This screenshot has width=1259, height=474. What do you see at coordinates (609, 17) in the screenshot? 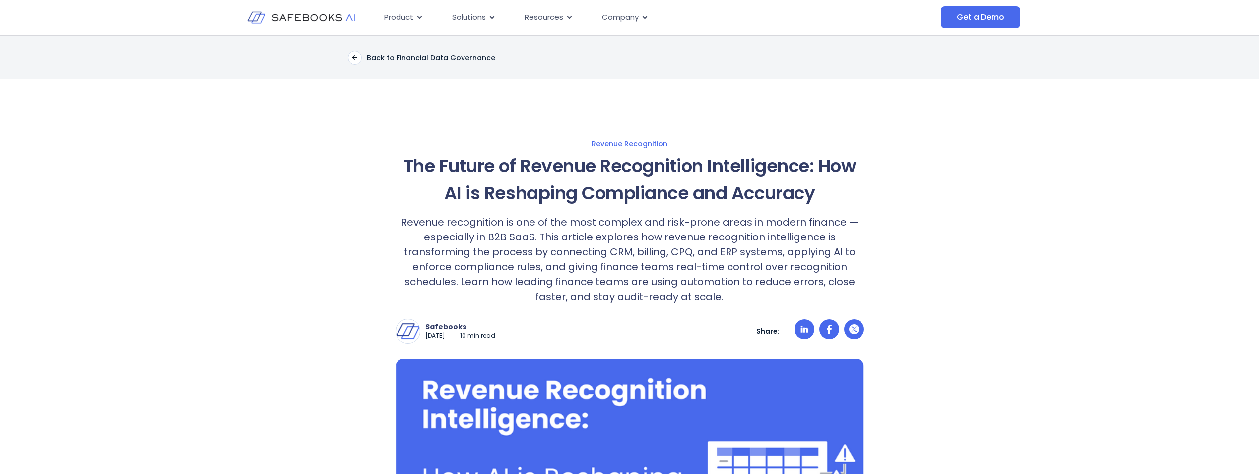
I see `div: Menu Toggle` at bounding box center [609, 17].